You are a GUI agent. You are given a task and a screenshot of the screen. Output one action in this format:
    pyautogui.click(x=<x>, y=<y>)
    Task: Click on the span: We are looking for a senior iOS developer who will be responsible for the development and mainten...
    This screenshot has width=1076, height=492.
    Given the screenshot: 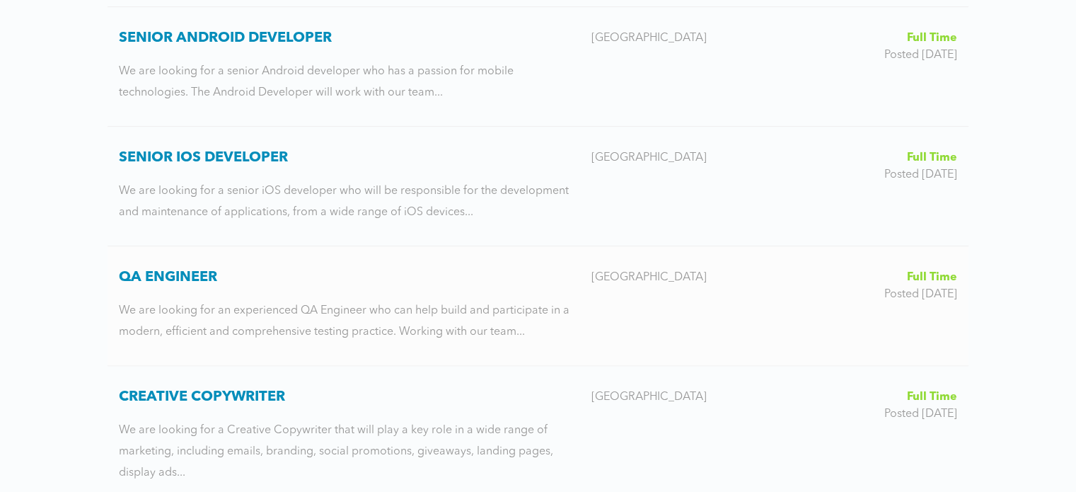 What is the action you would take?
    pyautogui.click(x=344, y=202)
    